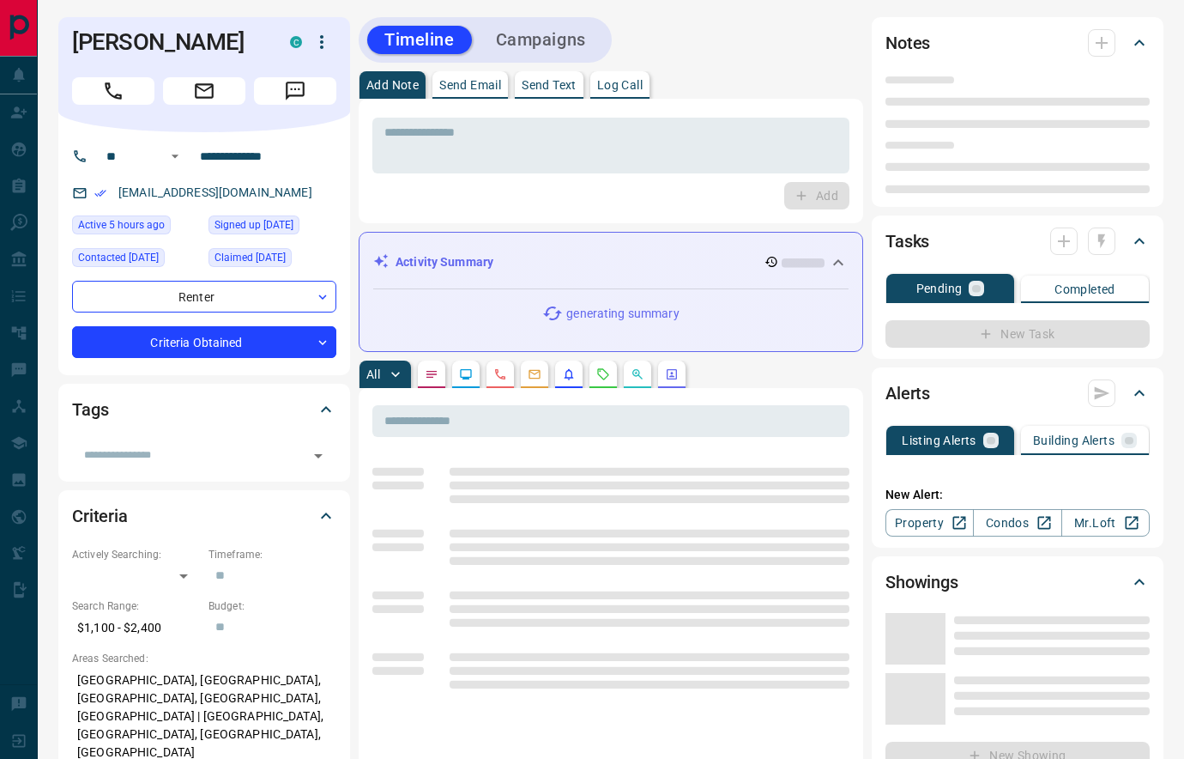 The height and width of the screenshot is (759, 1184). What do you see at coordinates (672, 374) in the screenshot?
I see `svg: Agent Actions` at bounding box center [672, 374].